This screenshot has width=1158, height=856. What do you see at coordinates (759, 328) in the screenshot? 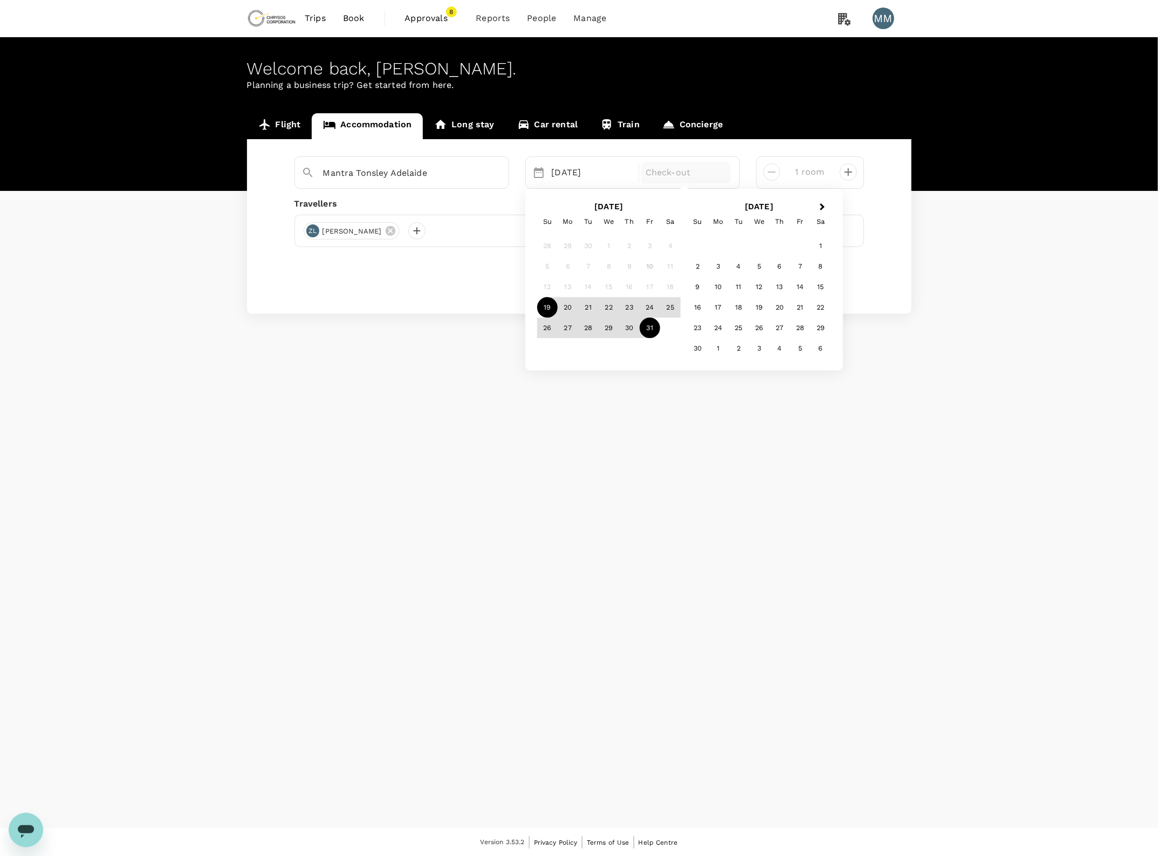
I see `div: Choose Wednesday, November 26th, 2025` at bounding box center [759, 328].